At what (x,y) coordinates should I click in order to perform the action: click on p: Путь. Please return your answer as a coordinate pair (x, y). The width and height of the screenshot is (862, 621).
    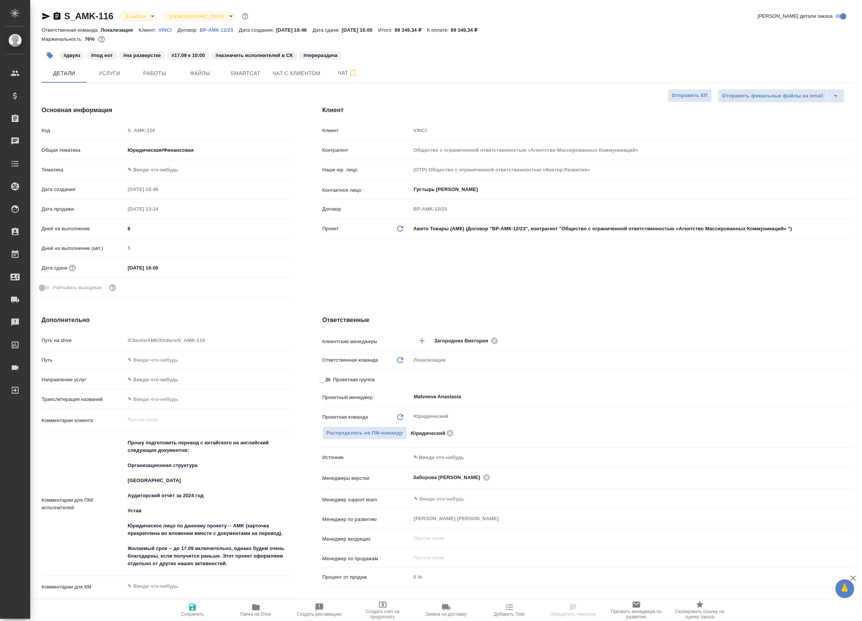
    Looking at the image, I should click on (83, 360).